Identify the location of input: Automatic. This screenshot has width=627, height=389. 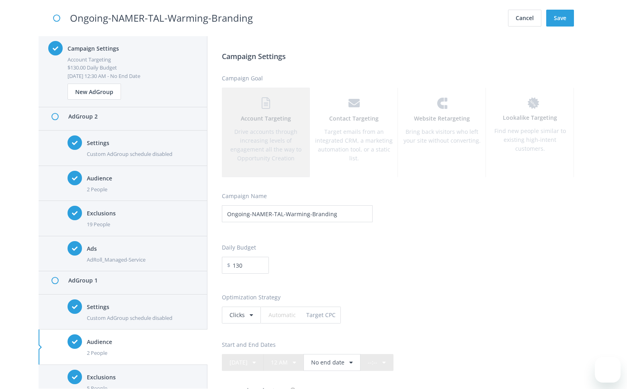
(286, 315).